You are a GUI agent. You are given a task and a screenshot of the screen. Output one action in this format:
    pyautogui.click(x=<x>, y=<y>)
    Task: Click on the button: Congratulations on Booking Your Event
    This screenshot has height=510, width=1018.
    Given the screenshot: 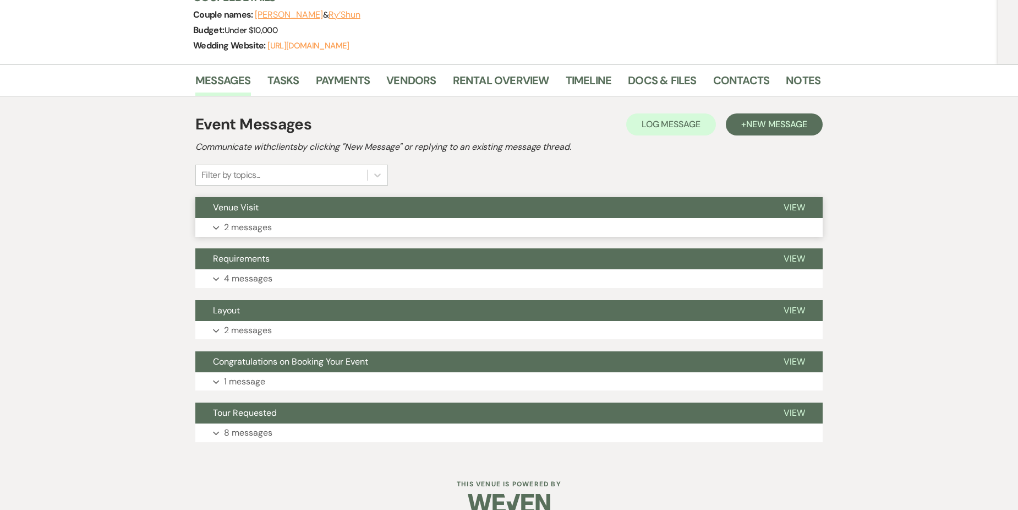 What is the action you would take?
    pyautogui.click(x=481, y=362)
    